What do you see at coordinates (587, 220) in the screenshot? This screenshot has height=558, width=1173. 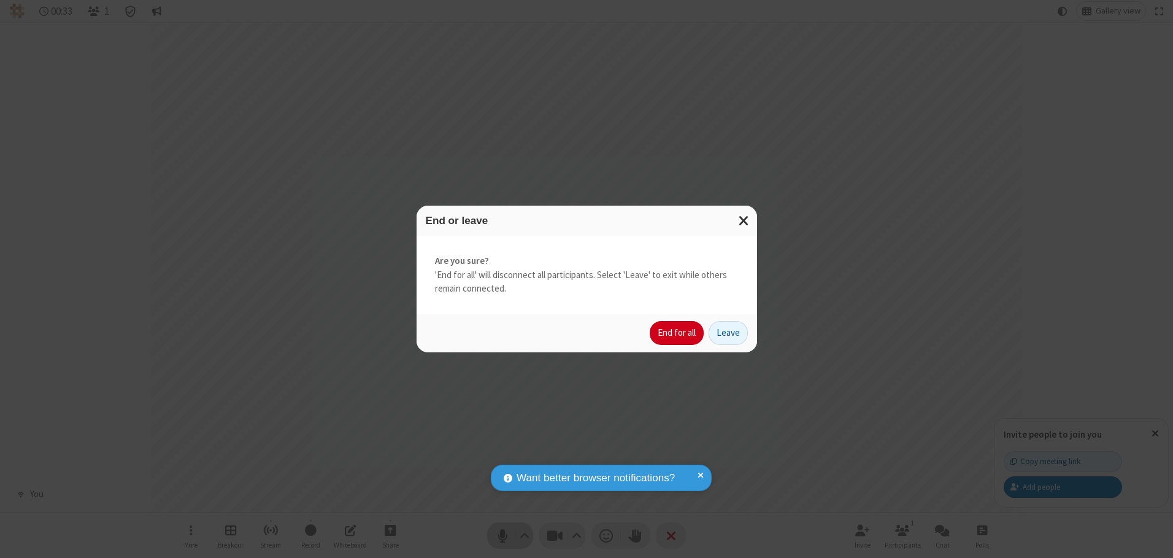 I see `h3: End or leave` at bounding box center [587, 220].